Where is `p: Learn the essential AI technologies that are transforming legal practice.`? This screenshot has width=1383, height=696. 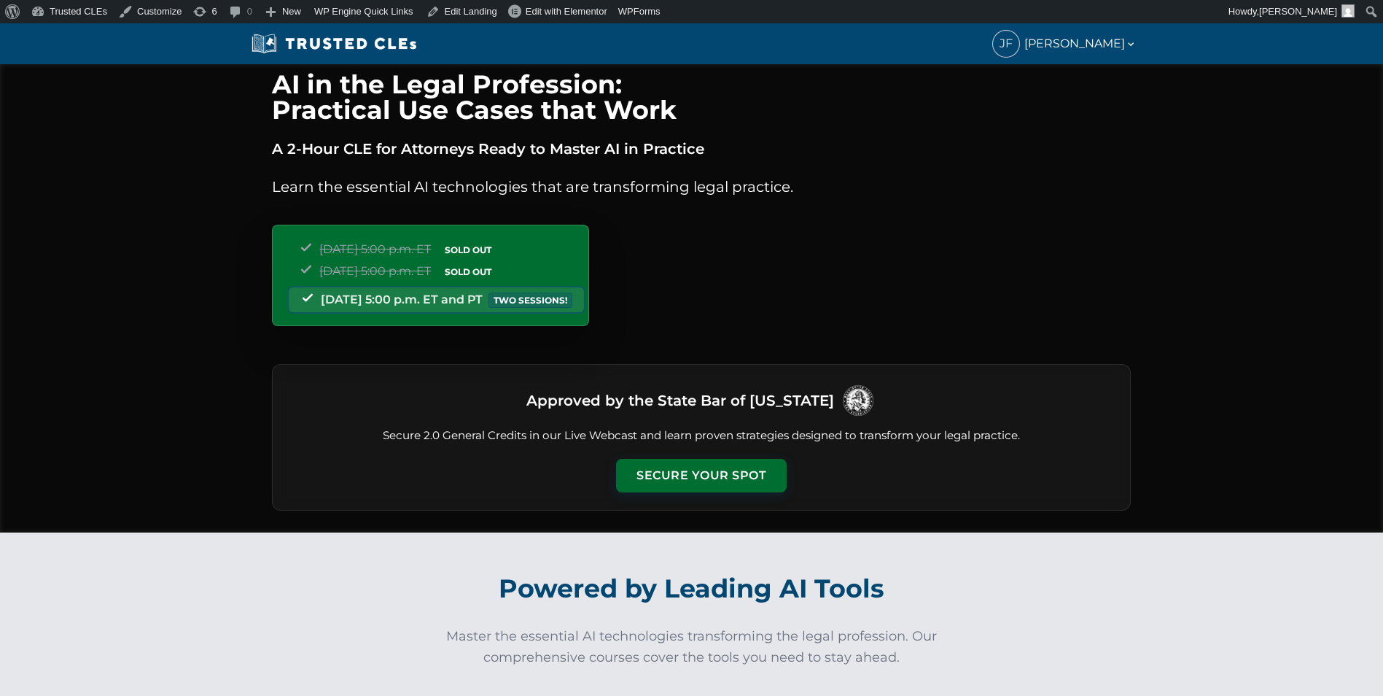
p: Learn the essential AI technologies that are transforming legal practice. is located at coordinates (702, 187).